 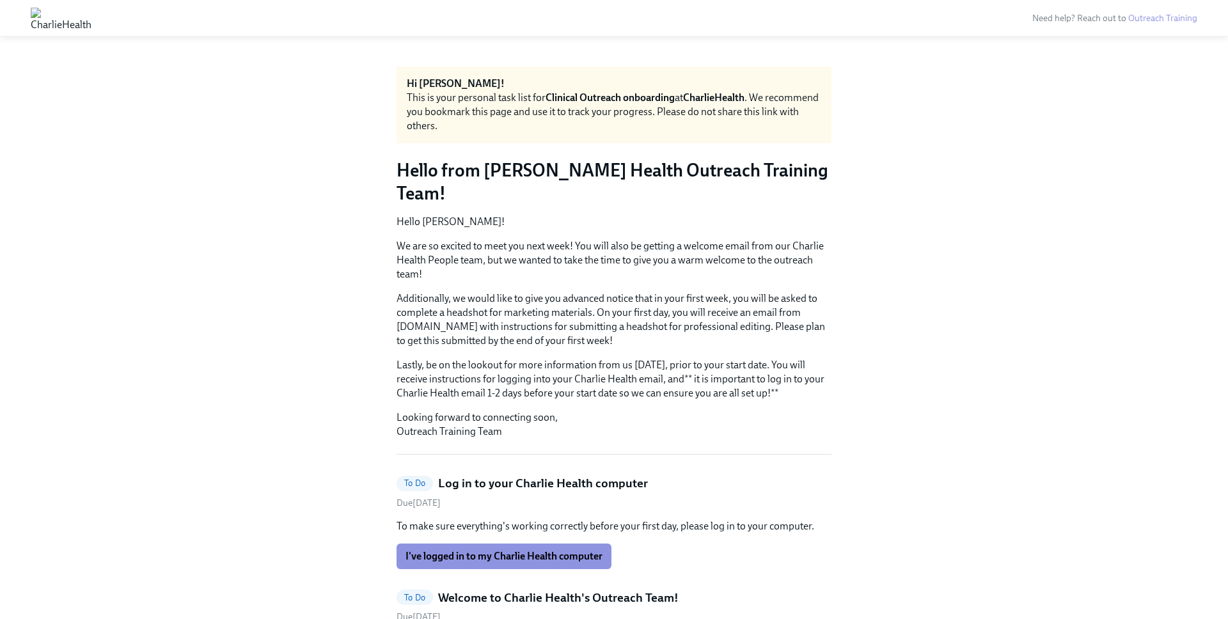 I want to click on img: CharlieHealth, so click(x=61, y=18).